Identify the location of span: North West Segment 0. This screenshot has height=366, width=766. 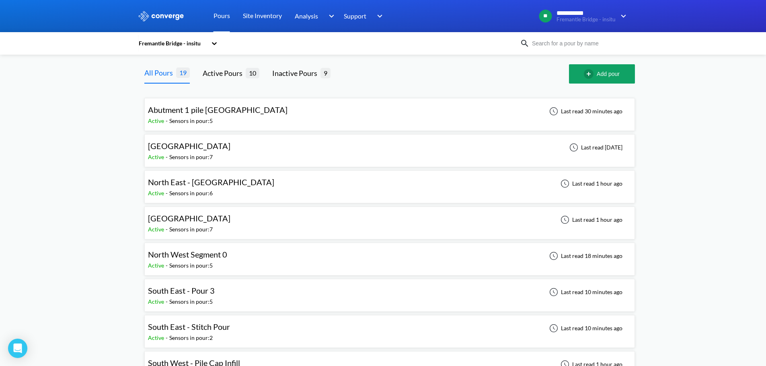
(187, 255).